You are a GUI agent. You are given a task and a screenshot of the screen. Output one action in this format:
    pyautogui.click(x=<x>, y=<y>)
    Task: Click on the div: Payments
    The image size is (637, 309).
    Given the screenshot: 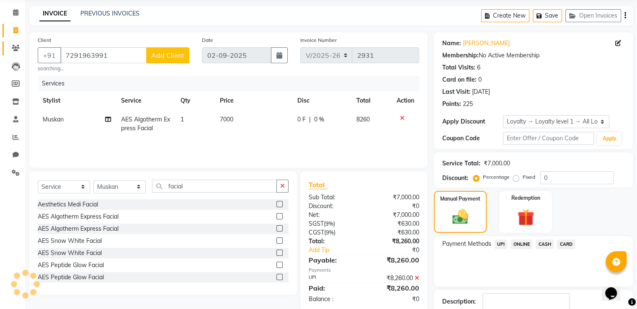 What is the action you would take?
    pyautogui.click(x=364, y=270)
    